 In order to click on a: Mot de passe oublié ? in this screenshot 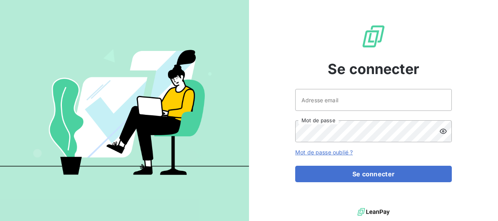, I will do `click(324, 152)`.